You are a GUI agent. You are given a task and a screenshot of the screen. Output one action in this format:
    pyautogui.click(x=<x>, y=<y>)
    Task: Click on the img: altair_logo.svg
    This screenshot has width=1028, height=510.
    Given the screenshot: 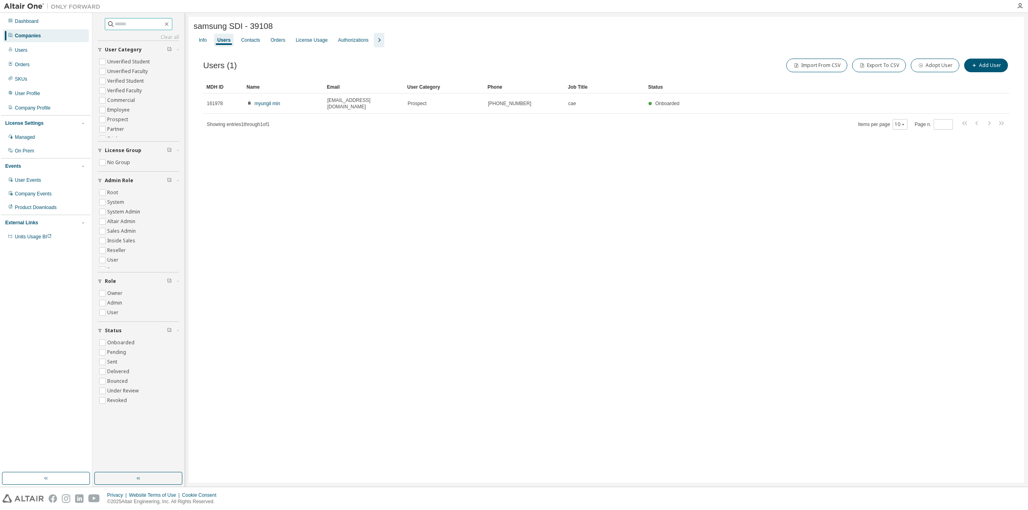 What is the action you would take?
    pyautogui.click(x=23, y=499)
    